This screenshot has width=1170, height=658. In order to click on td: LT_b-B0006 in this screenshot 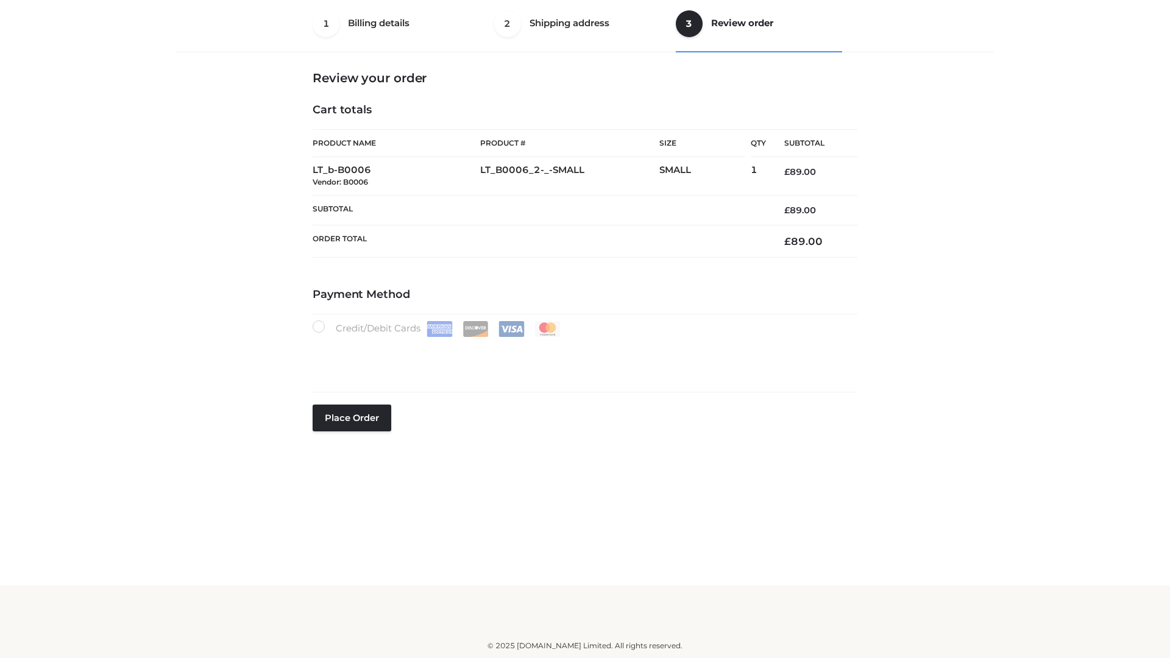, I will do `click(396, 176)`.